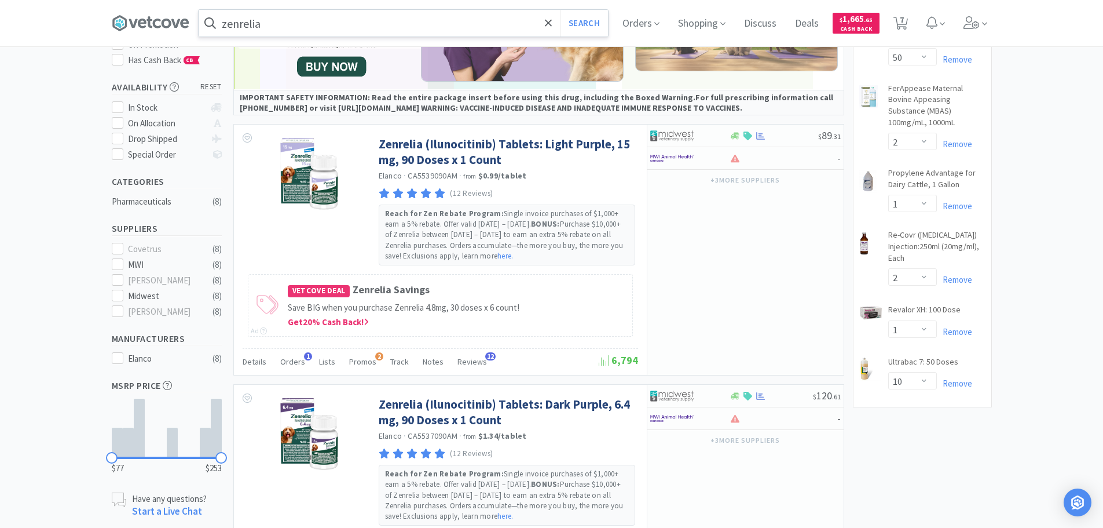 This screenshot has height=528, width=1103. Describe the element at coordinates (856, 30) in the screenshot. I see `span: Cash Back` at that location.